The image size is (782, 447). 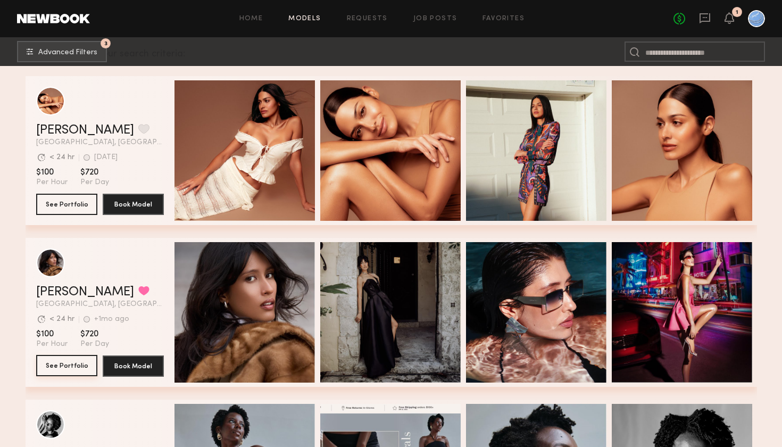 What do you see at coordinates (62, 52) in the screenshot?
I see `button: 3Advanced Filters` at bounding box center [62, 52].